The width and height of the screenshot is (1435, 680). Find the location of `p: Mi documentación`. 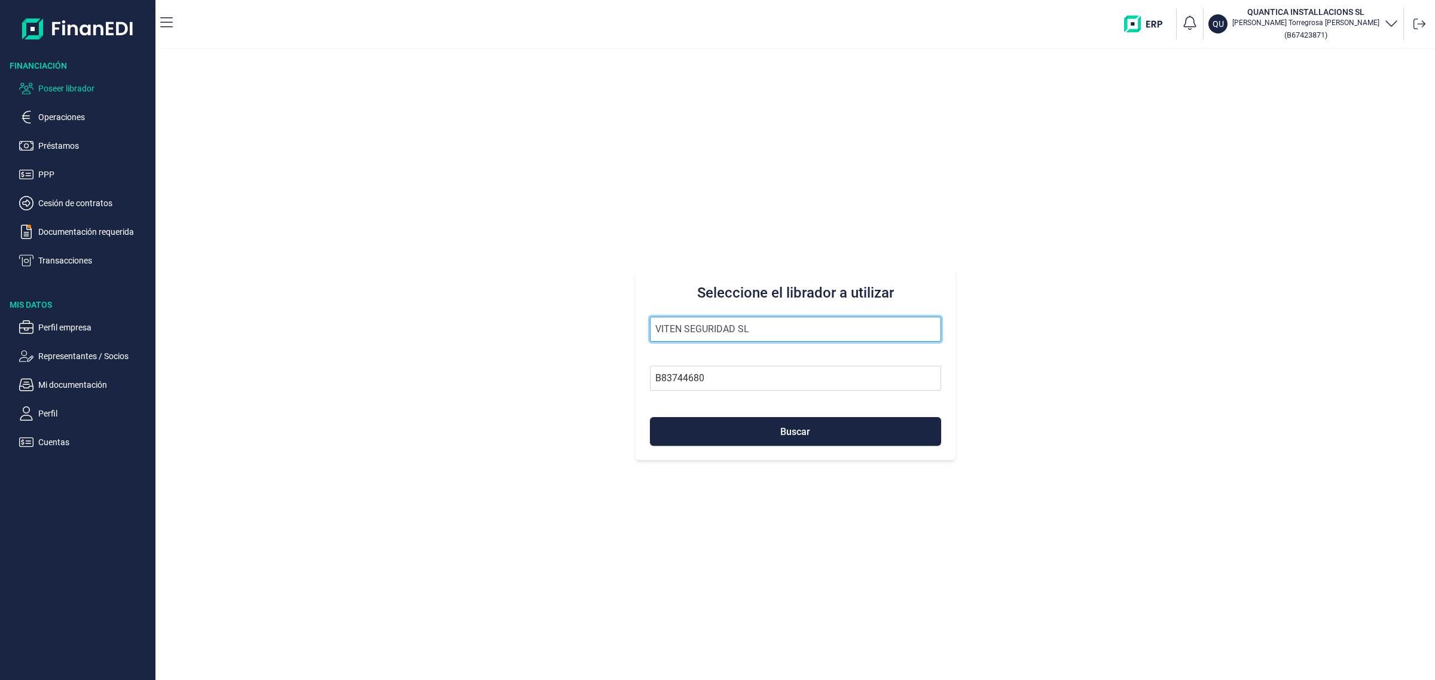

p: Mi documentación is located at coordinates (94, 385).